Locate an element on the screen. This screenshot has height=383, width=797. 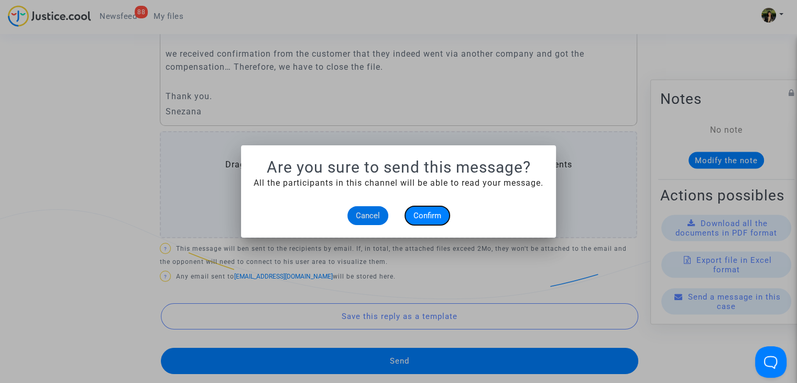
button: Confirm is located at coordinates (427, 215).